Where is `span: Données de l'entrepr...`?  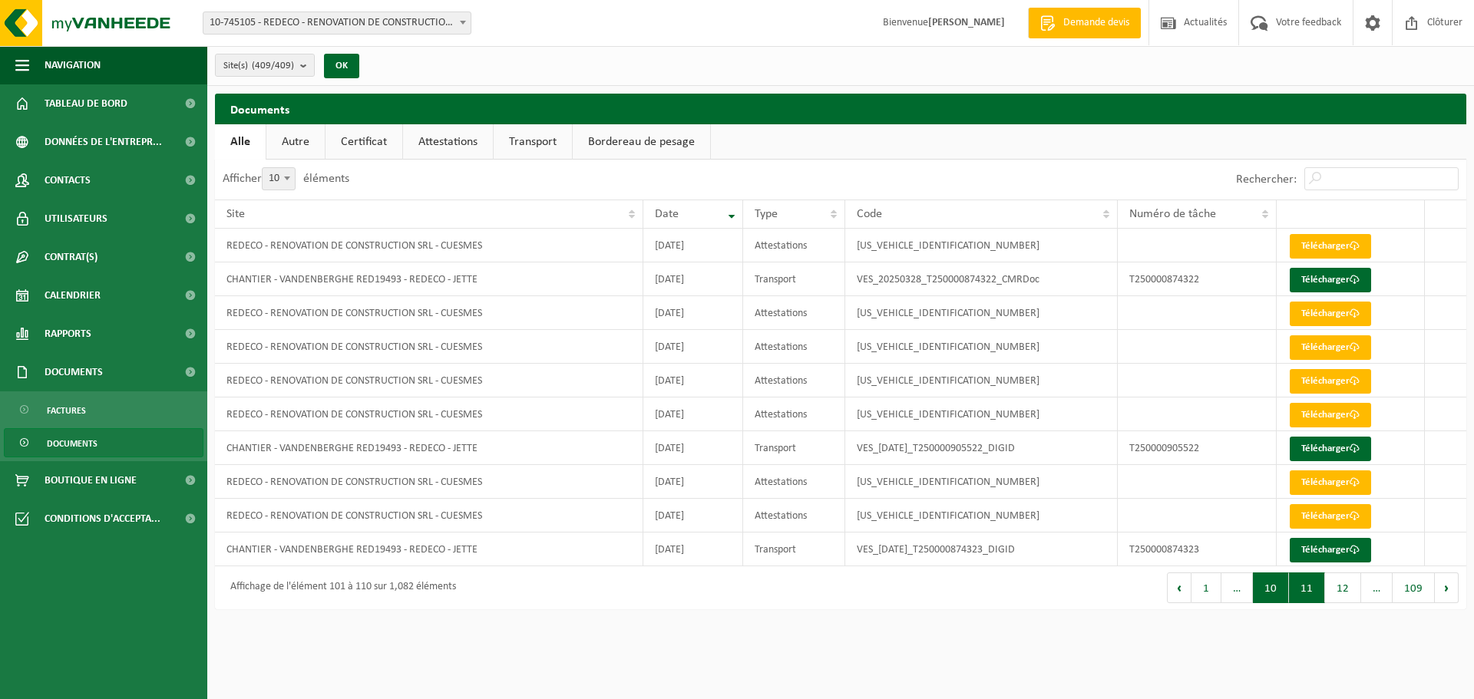 span: Données de l'entrepr... is located at coordinates (103, 142).